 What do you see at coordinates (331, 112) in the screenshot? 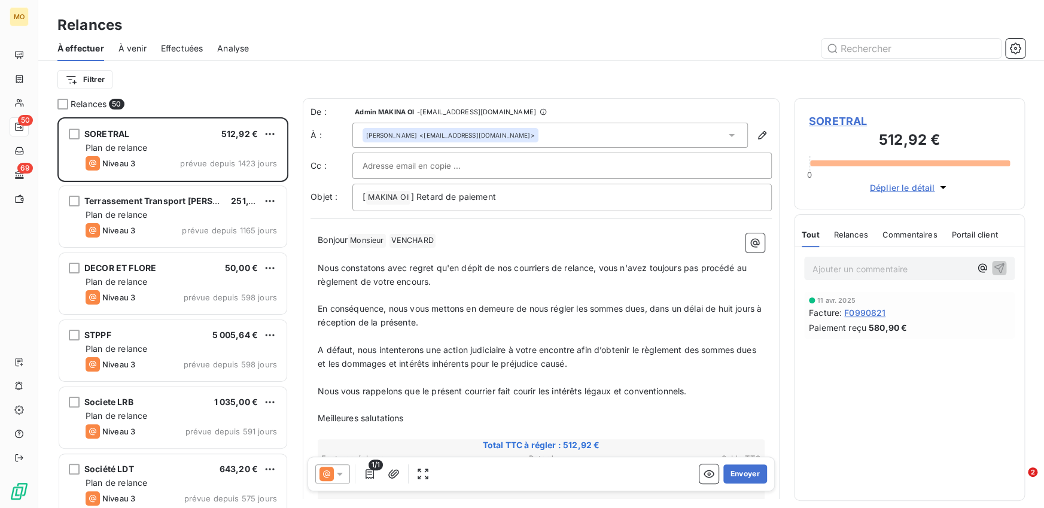
I see `span: De :` at bounding box center [331, 112].